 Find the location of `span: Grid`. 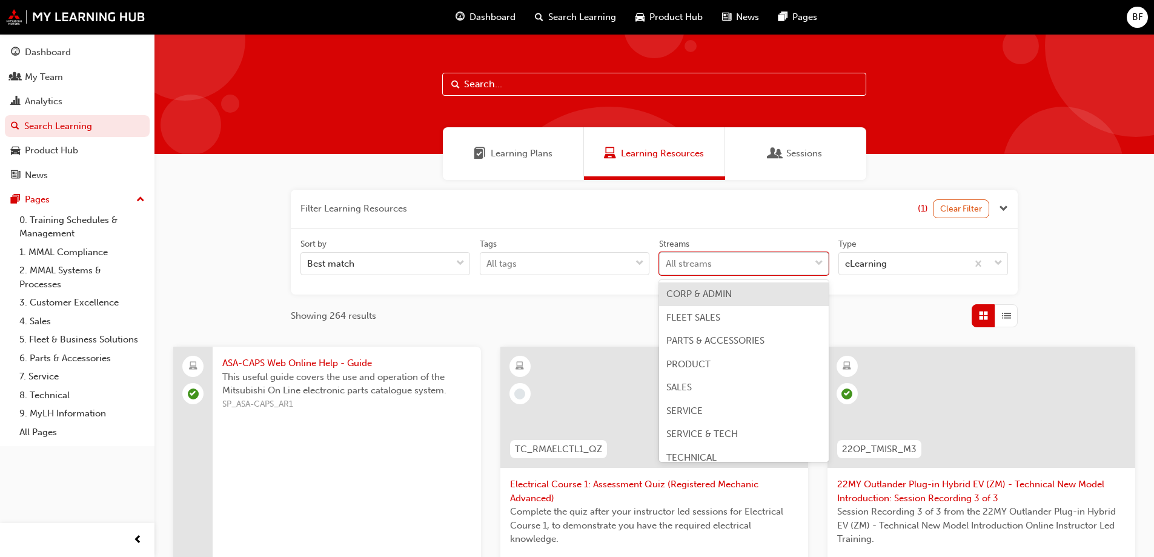

span: Grid is located at coordinates (983, 316).